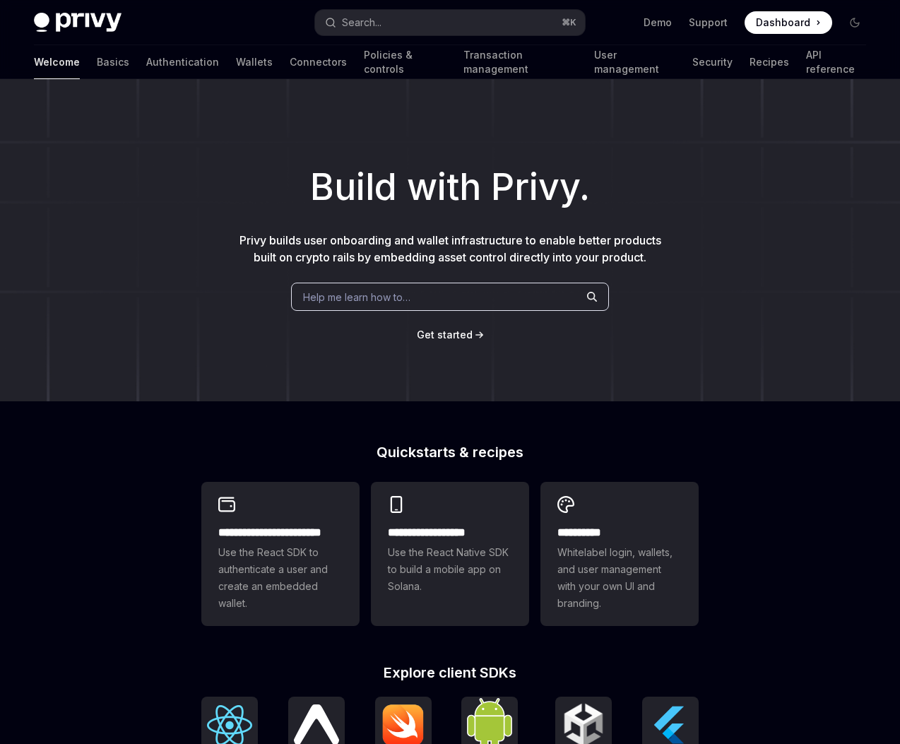  I want to click on a: Support, so click(708, 23).